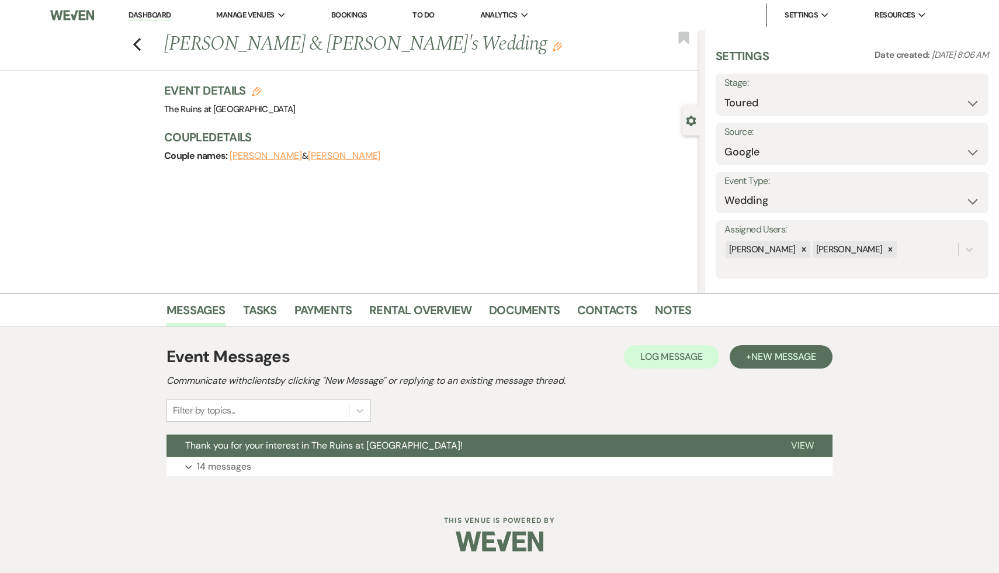  What do you see at coordinates (423, 15) in the screenshot?
I see `a: To Do` at bounding box center [423, 15].